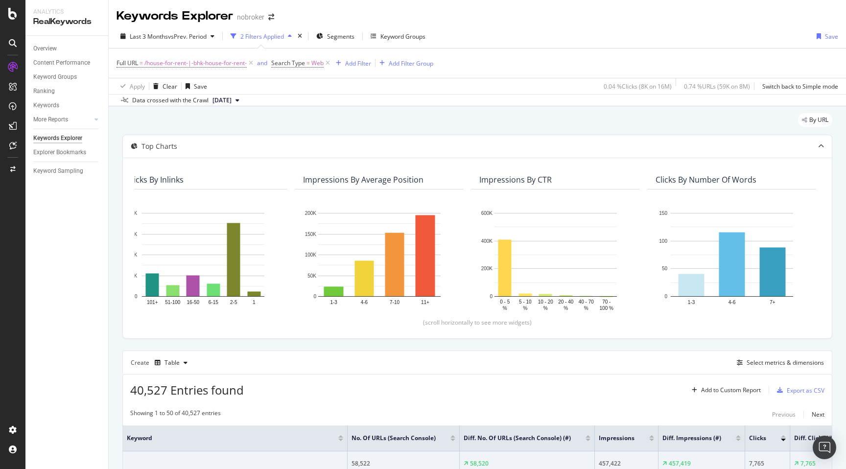 This screenshot has width=846, height=469. I want to click on div: 0.04 % Clicks ( 8K on 16M ), so click(638, 86).